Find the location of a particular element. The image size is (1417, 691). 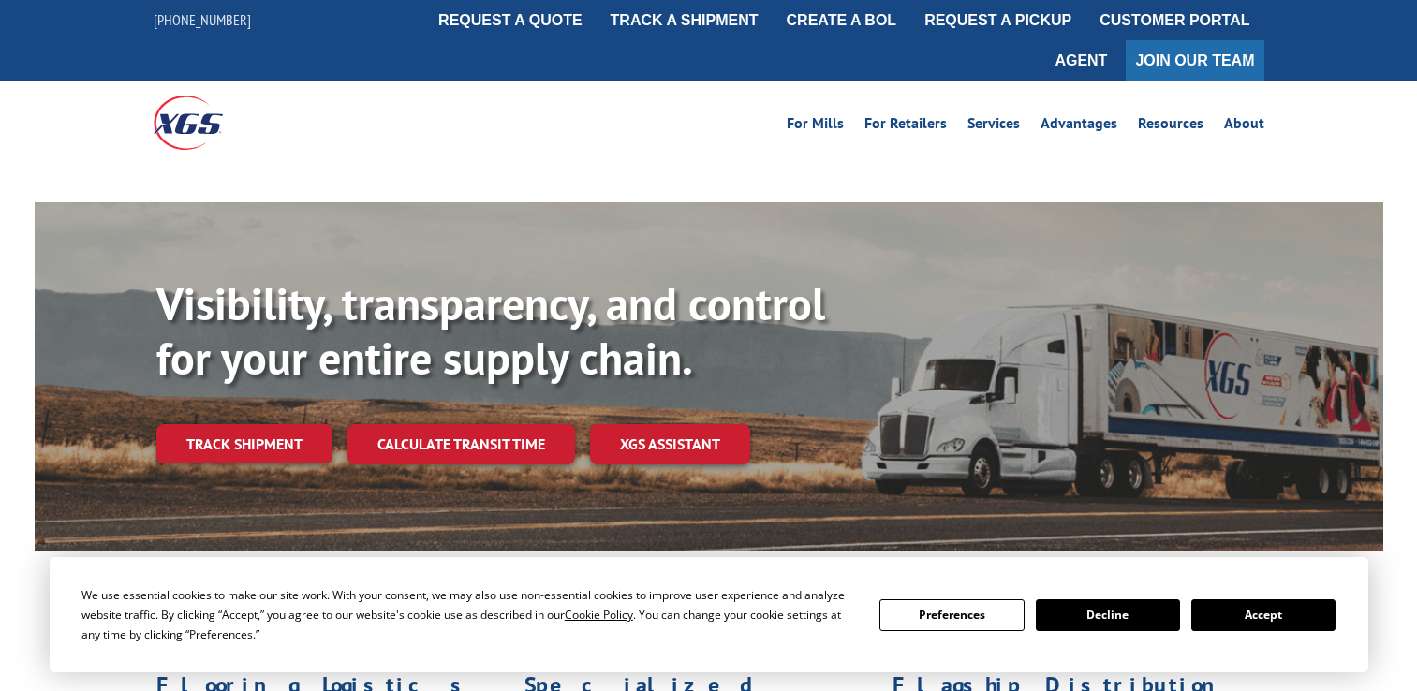

a: Agent is located at coordinates (1081, 60).